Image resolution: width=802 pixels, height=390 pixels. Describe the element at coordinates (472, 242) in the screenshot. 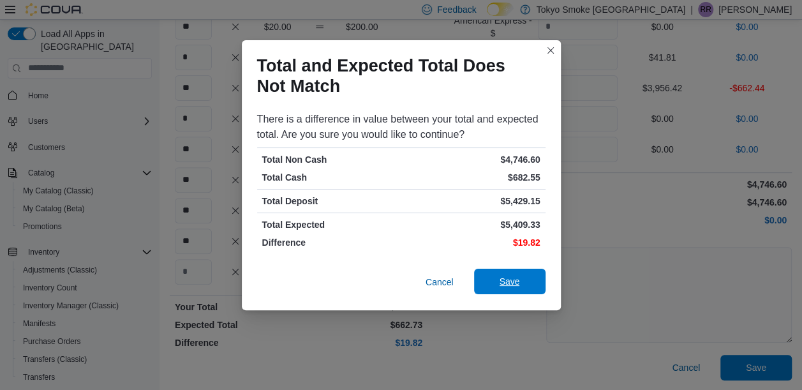

I see `p: $19.82` at that location.